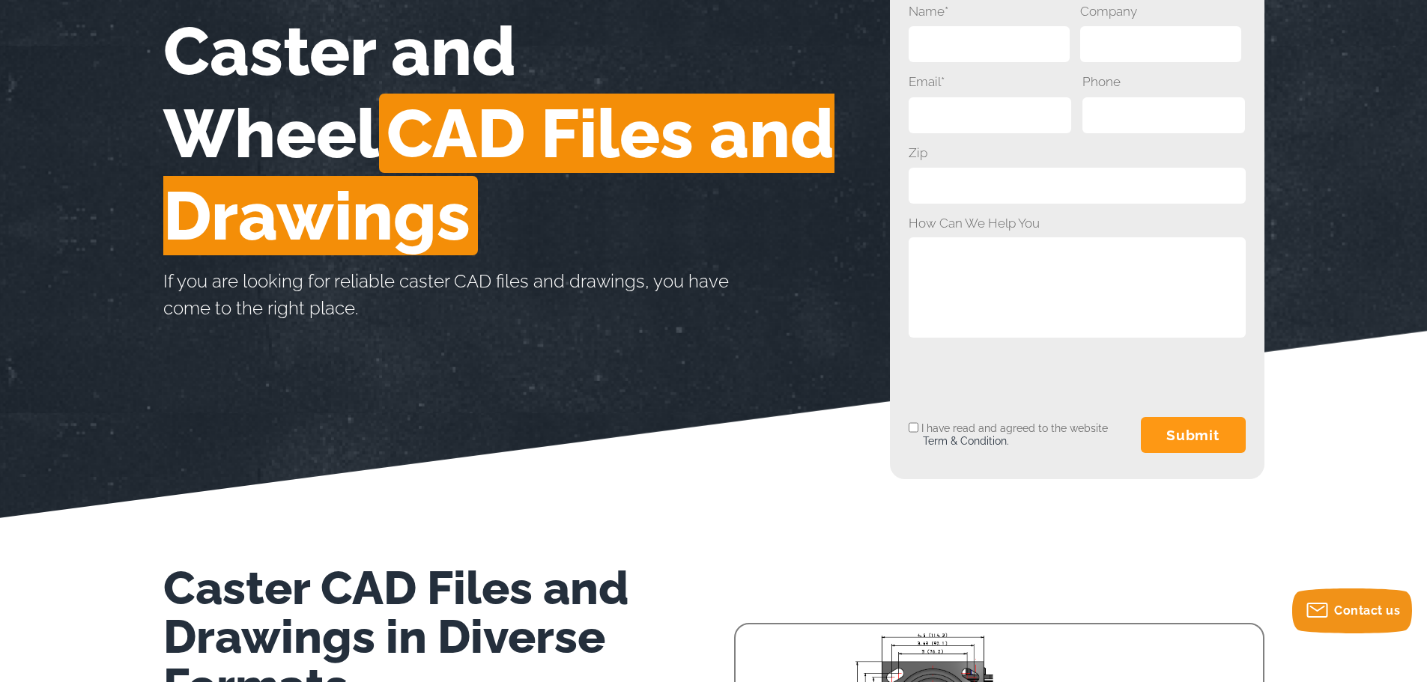  What do you see at coordinates (989, 11) in the screenshot?
I see `span: Name*` at bounding box center [989, 11].